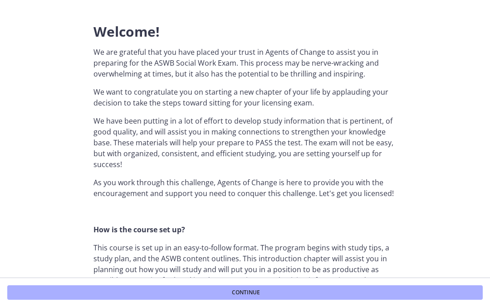  What do you see at coordinates (245, 97) in the screenshot?
I see `p: We want to congratulate you on starting a new chapter of your life by applauding your decision to...` at bounding box center [245, 97].